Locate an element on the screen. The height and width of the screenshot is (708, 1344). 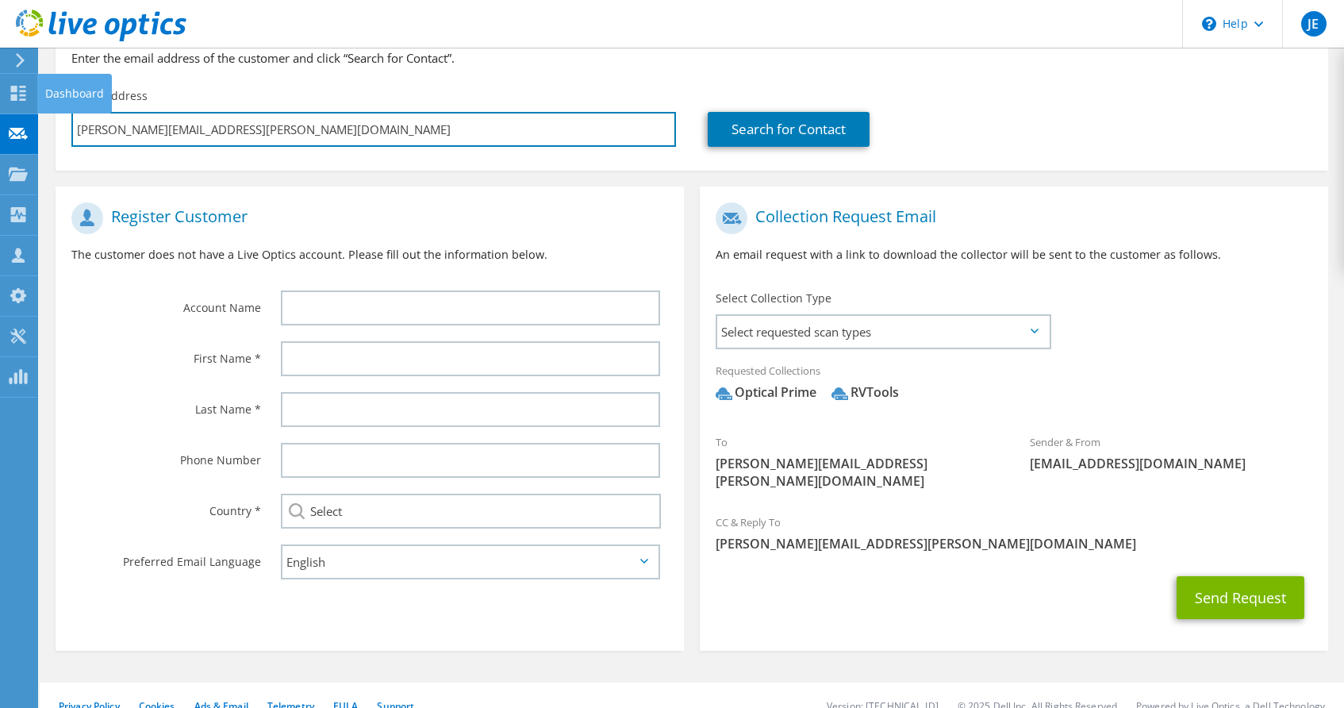
button: Send Request is located at coordinates (1240, 597).